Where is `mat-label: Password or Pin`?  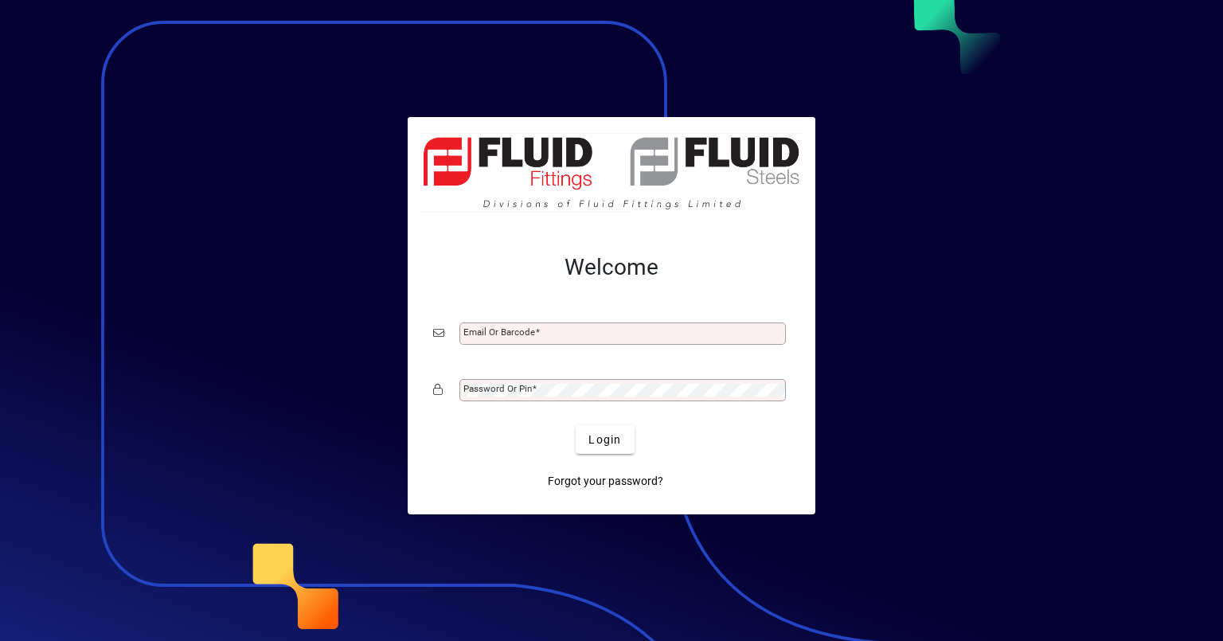
mat-label: Password or Pin is located at coordinates (497, 388).